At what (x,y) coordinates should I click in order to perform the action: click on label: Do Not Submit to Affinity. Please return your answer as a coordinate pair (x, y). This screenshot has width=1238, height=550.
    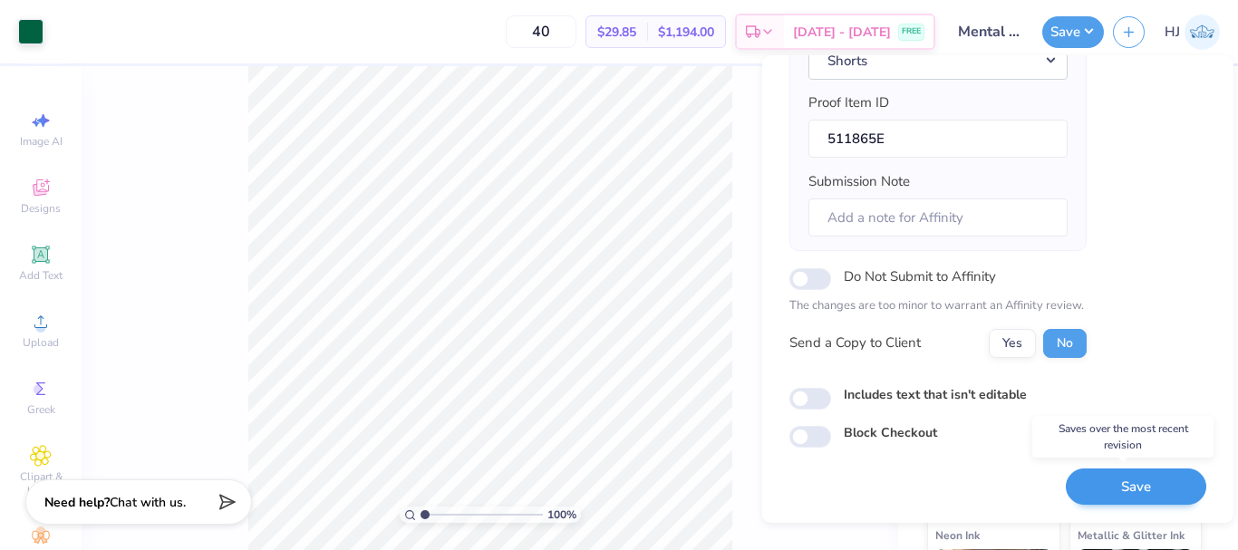
    Looking at the image, I should click on (920, 276).